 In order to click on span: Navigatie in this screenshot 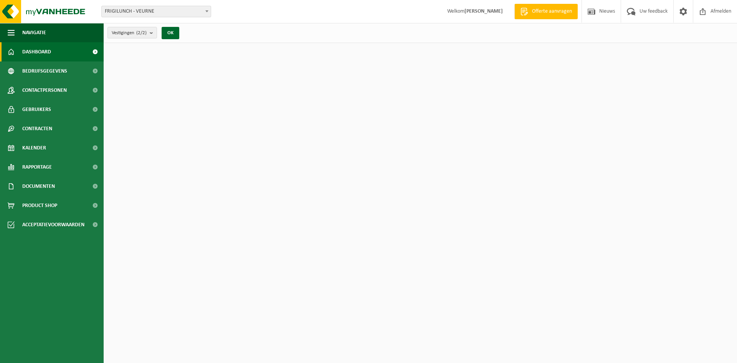, I will do `click(34, 33)`.